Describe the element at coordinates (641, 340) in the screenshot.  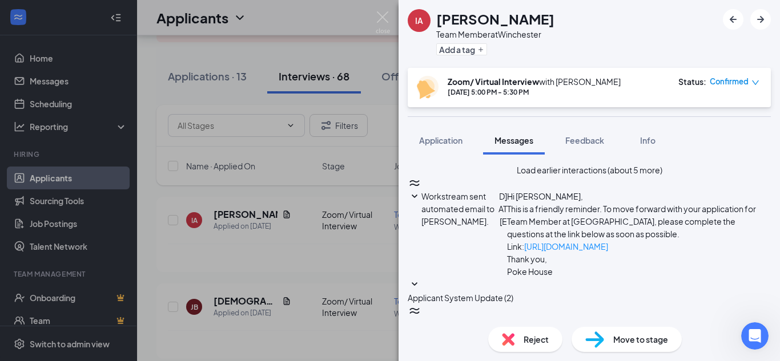
I see `span: Move to stage` at that location.